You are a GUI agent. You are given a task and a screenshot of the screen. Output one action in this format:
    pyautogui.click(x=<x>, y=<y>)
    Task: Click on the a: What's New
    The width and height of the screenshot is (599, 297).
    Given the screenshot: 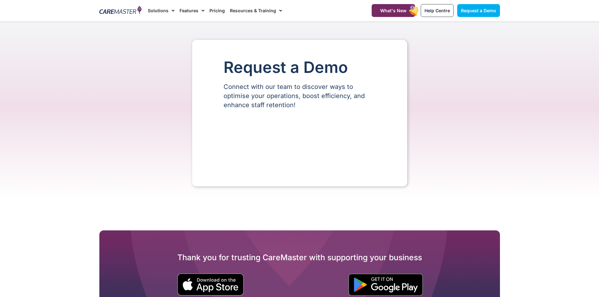 What is the action you would take?
    pyautogui.click(x=394, y=10)
    